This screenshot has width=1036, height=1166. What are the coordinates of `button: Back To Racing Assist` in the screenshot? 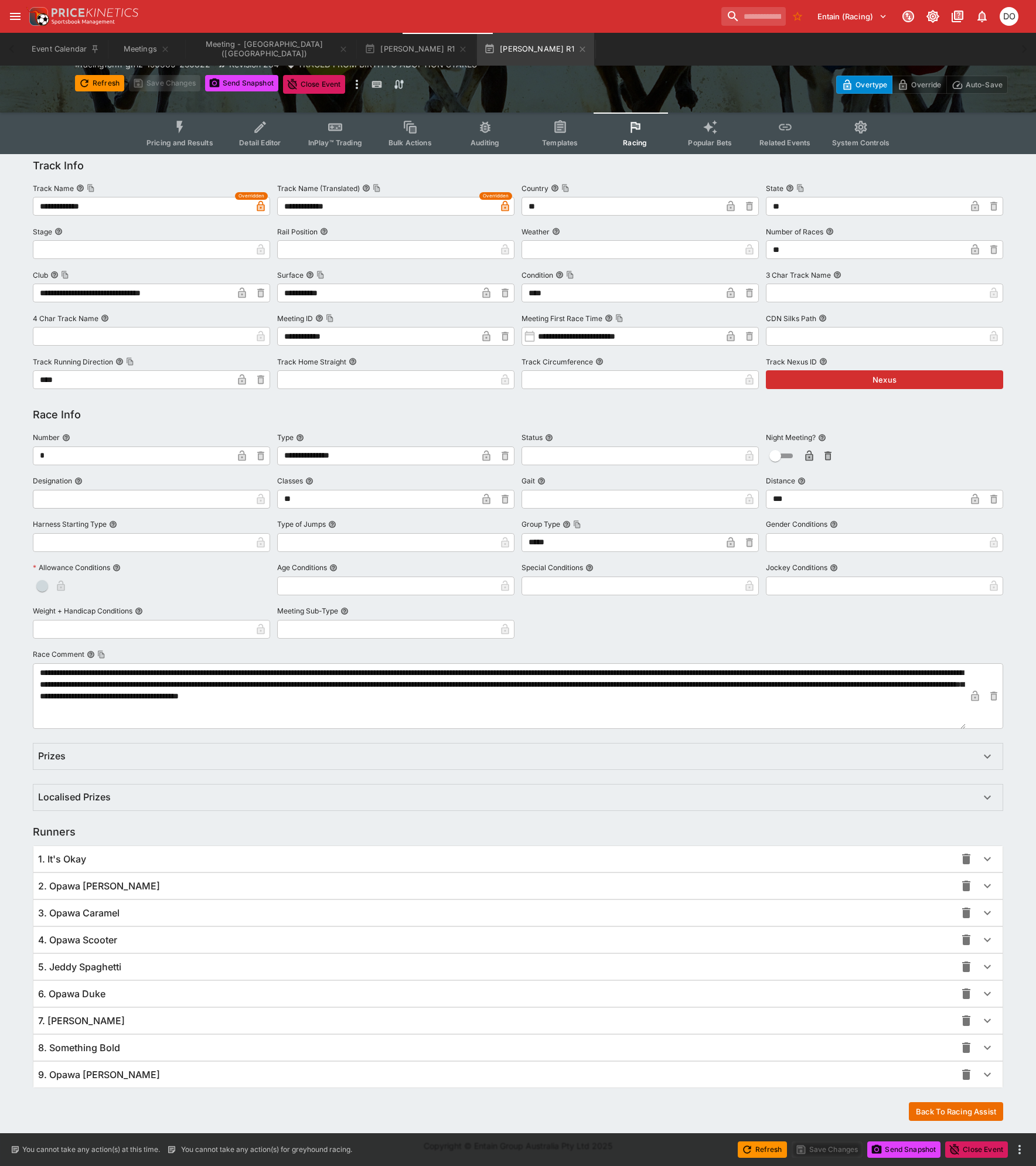 It's located at (956, 1112).